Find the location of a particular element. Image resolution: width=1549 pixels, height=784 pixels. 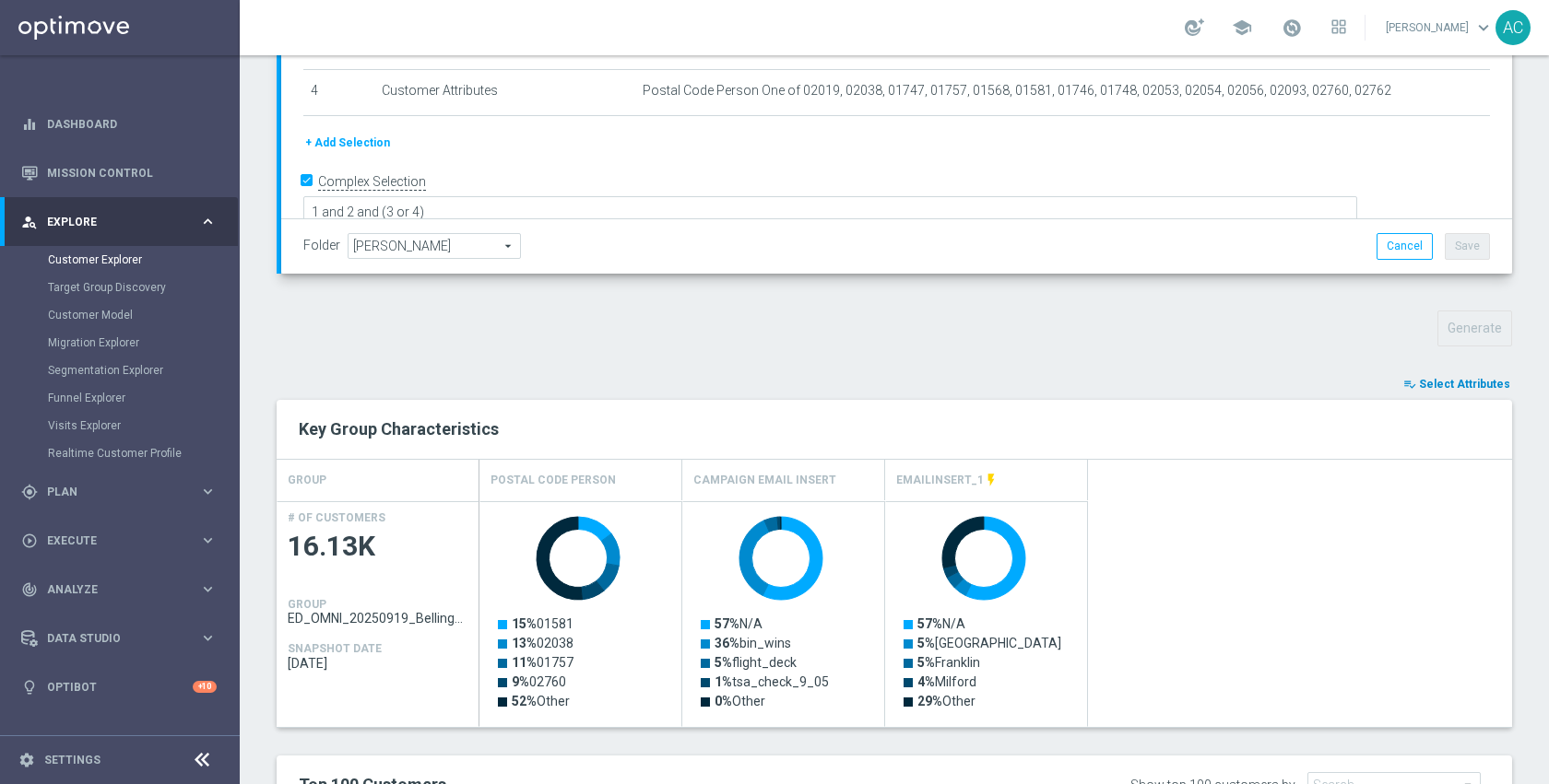

a: Customer Explorer is located at coordinates (120, 260).